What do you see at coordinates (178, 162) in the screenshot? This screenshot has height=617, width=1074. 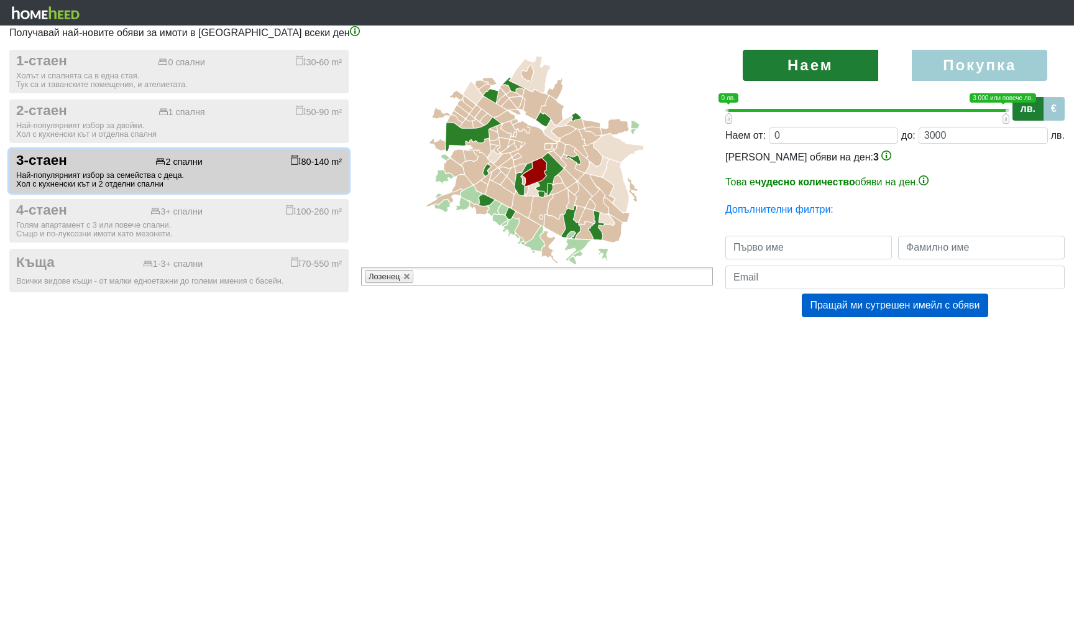 I see `div: 2 спални` at bounding box center [178, 162].